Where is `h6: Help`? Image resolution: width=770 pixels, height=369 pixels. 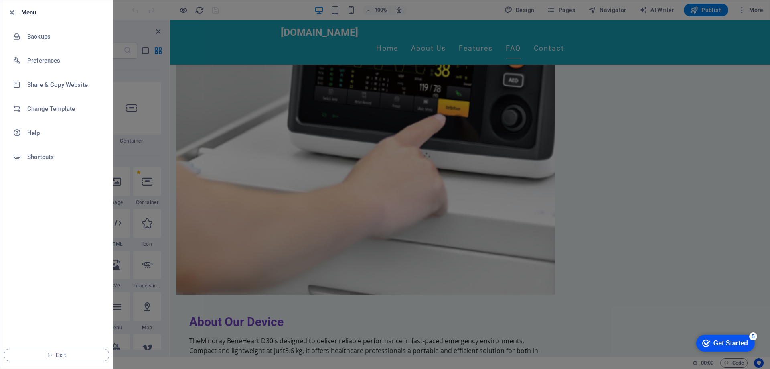
h6: Help is located at coordinates (64, 133).